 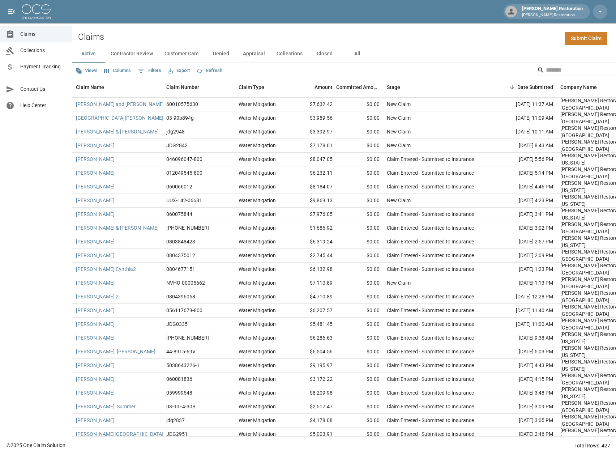 What do you see at coordinates (182, 54) in the screenshot?
I see `button: Customer Care` at bounding box center [182, 54].